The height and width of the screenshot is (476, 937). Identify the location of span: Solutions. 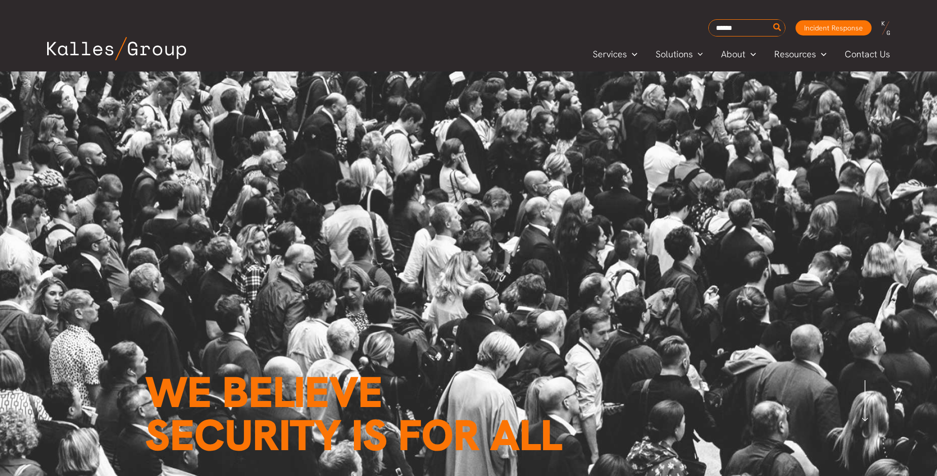
(674, 54).